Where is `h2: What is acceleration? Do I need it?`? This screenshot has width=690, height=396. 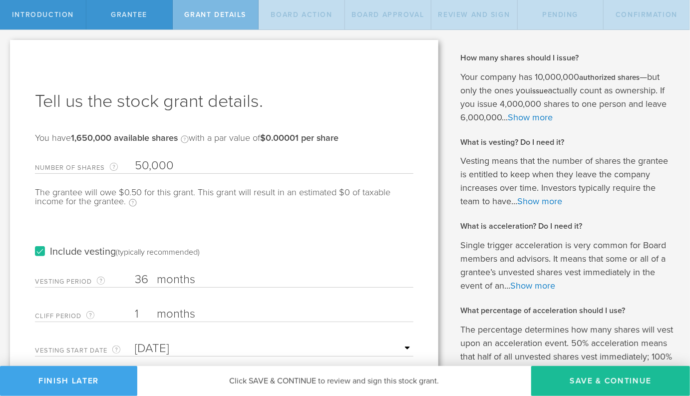 h2: What is acceleration? Do I need it? is located at coordinates (568, 226).